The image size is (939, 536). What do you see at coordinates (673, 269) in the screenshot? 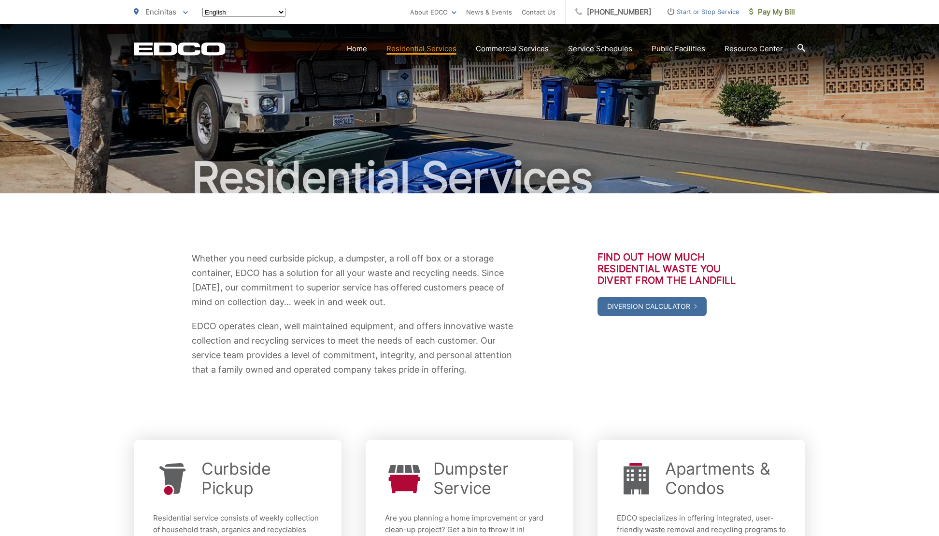
I see `h3: Find out how much residential waste you divert from the landfill` at bounding box center [673, 269].